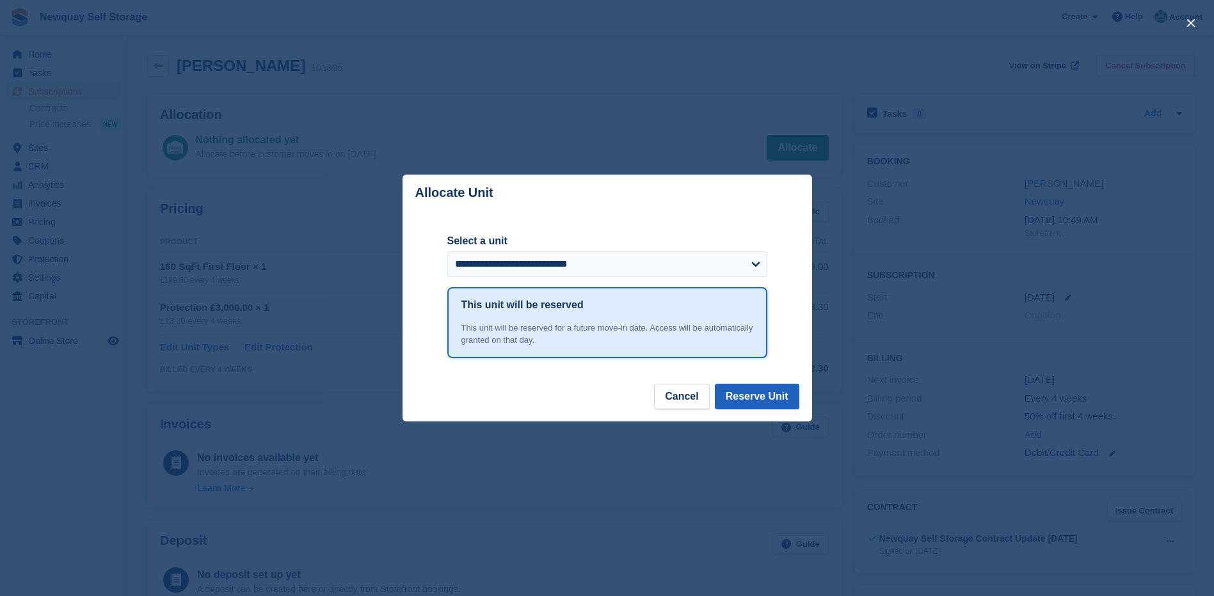  What do you see at coordinates (1191, 23) in the screenshot?
I see `button: close` at bounding box center [1191, 23].